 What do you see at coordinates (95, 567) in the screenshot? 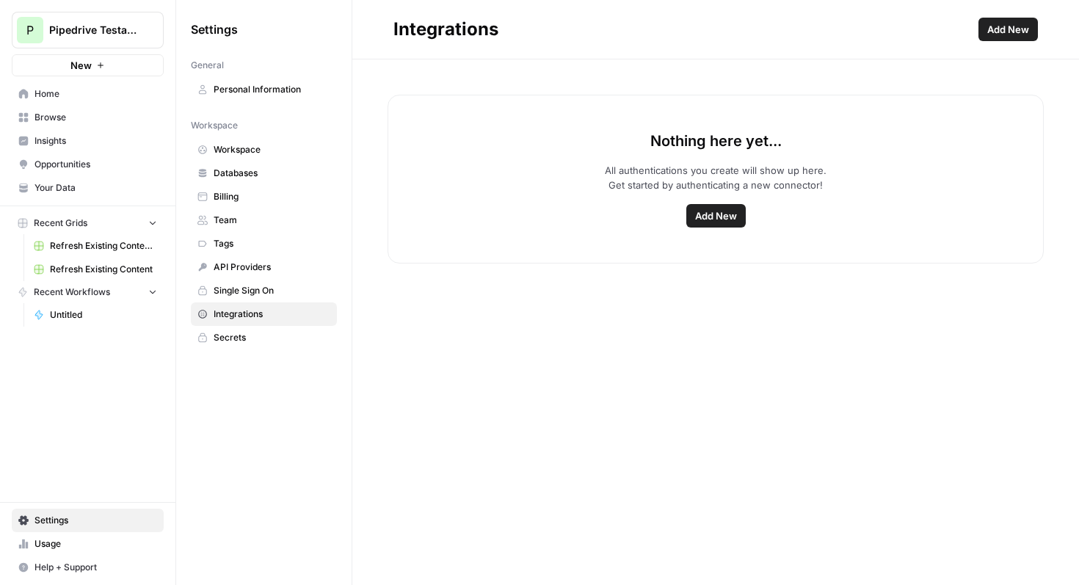
I see `span: Help + Support` at bounding box center [95, 567].